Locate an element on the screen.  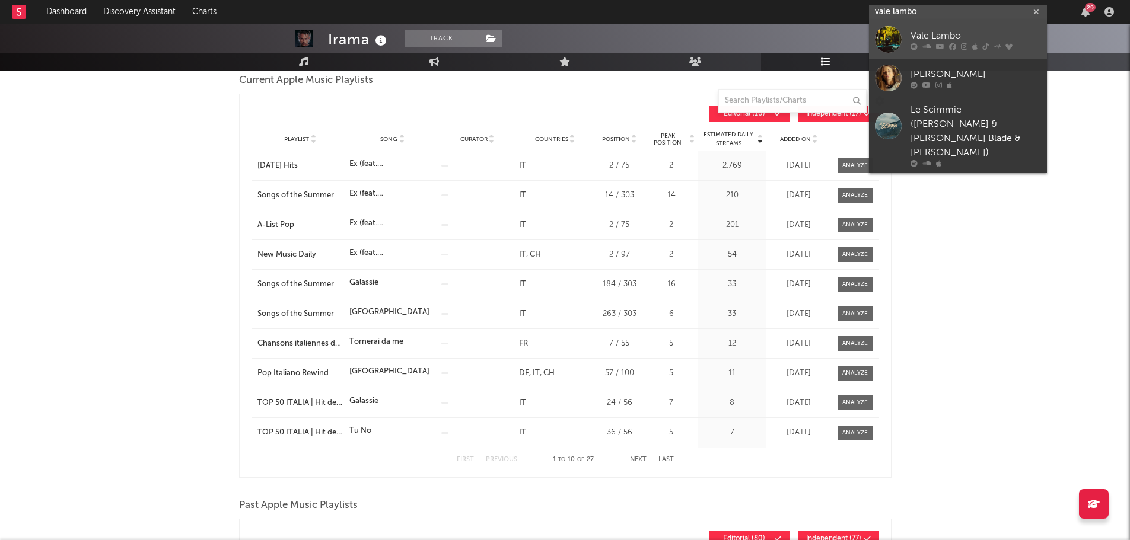
div: 184 / 303 is located at coordinates (619, 285).